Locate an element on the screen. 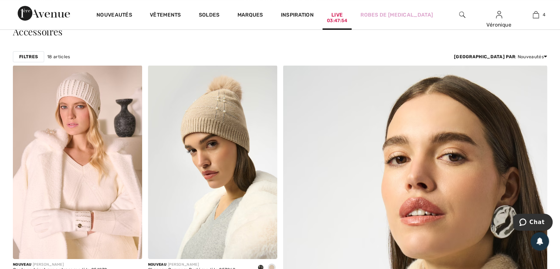  span: Chat is located at coordinates (24, 8).